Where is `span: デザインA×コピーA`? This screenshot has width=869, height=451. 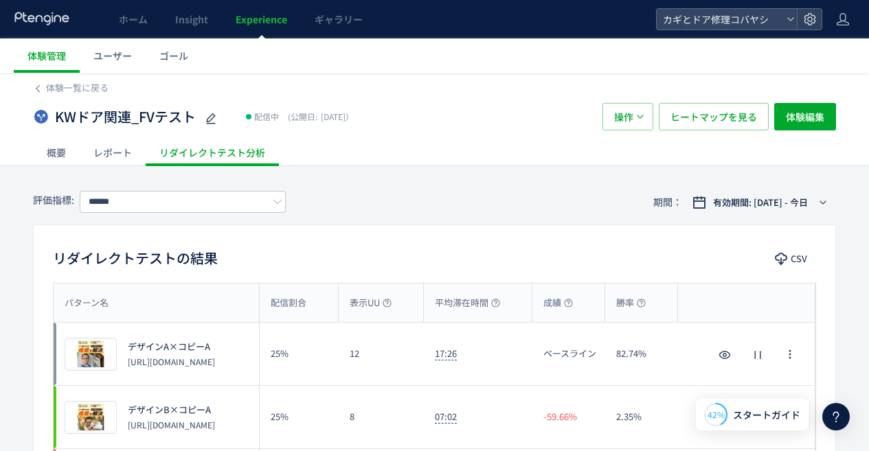 span: デザインA×コピーA is located at coordinates (169, 347).